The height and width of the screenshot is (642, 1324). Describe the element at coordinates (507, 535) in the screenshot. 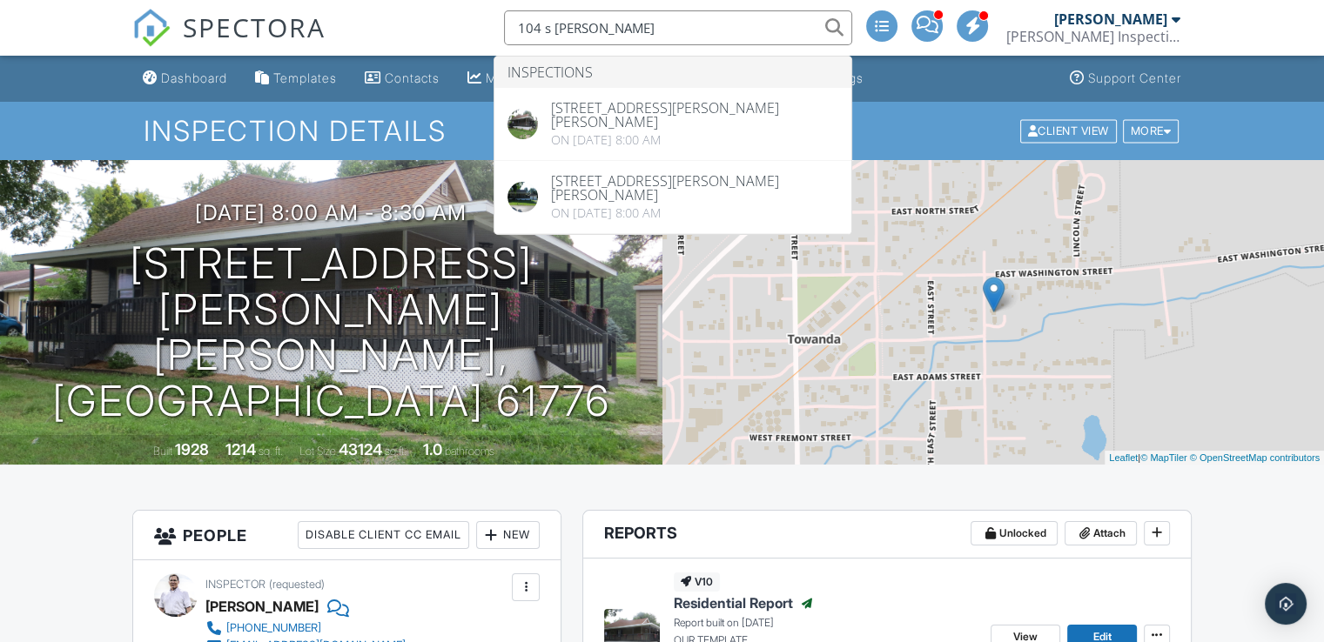

I see `div: New` at that location.